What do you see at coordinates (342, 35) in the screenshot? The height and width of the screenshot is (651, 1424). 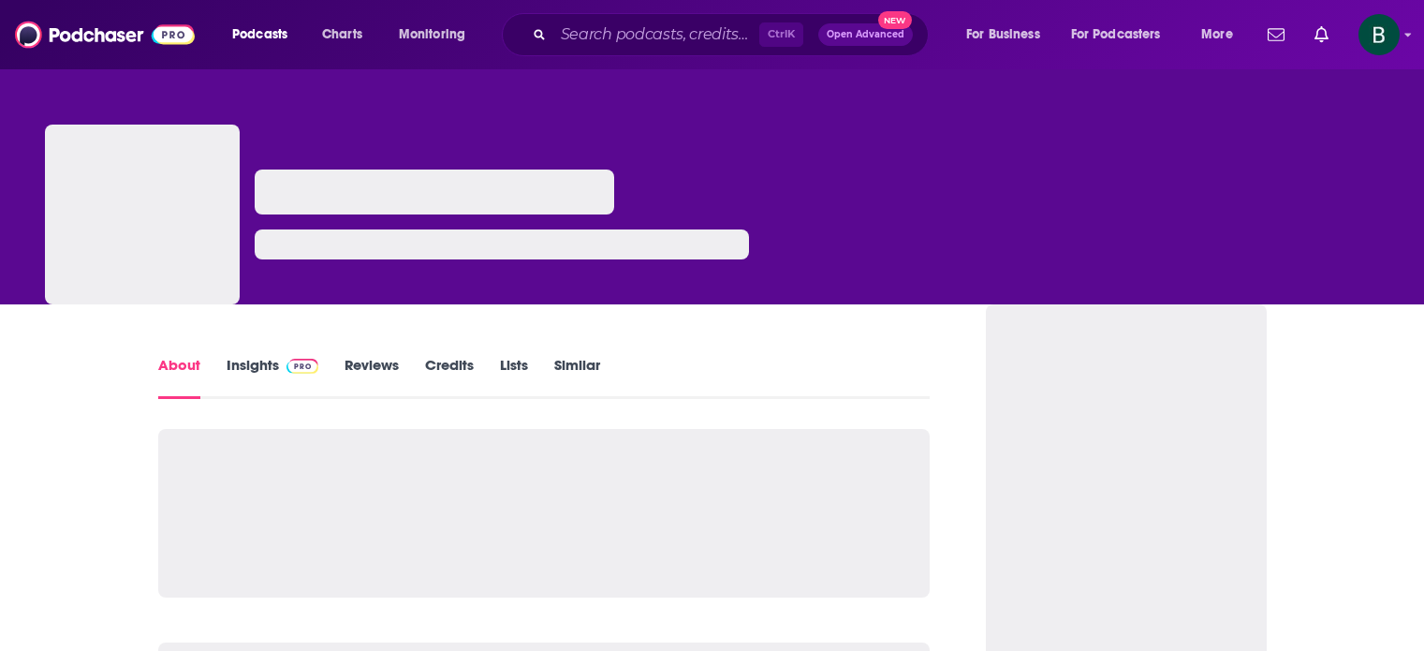 I see `span: Charts` at bounding box center [342, 35].